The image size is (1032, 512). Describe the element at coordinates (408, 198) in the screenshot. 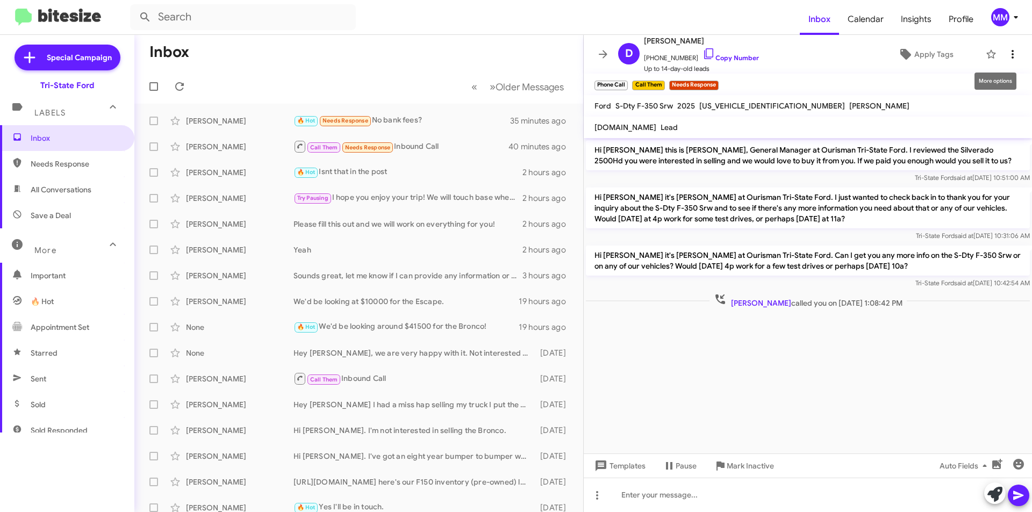

I see `div: I hope you enjoy your trip! We will touch base when you are home and yuo can come take a look` at that location.